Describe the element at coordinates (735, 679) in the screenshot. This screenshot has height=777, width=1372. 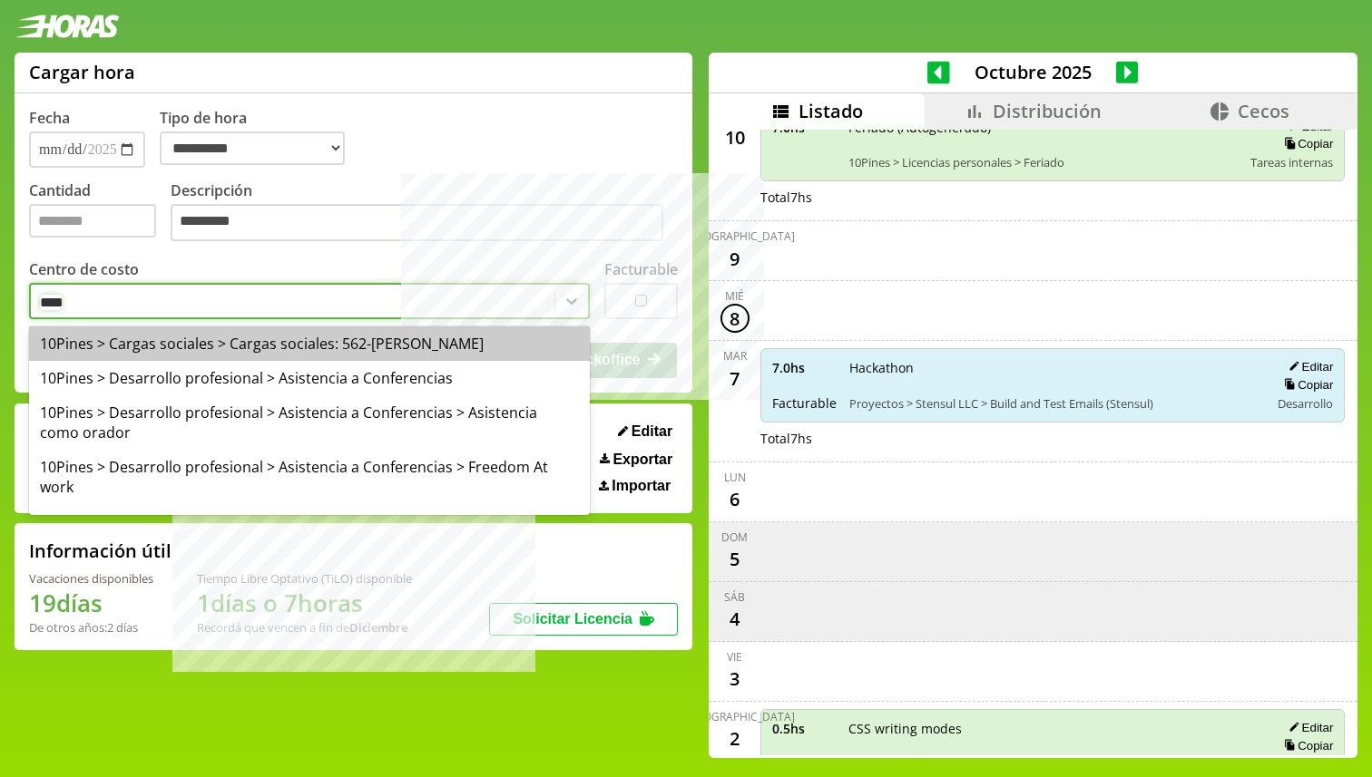
I see `div: 3` at that location.